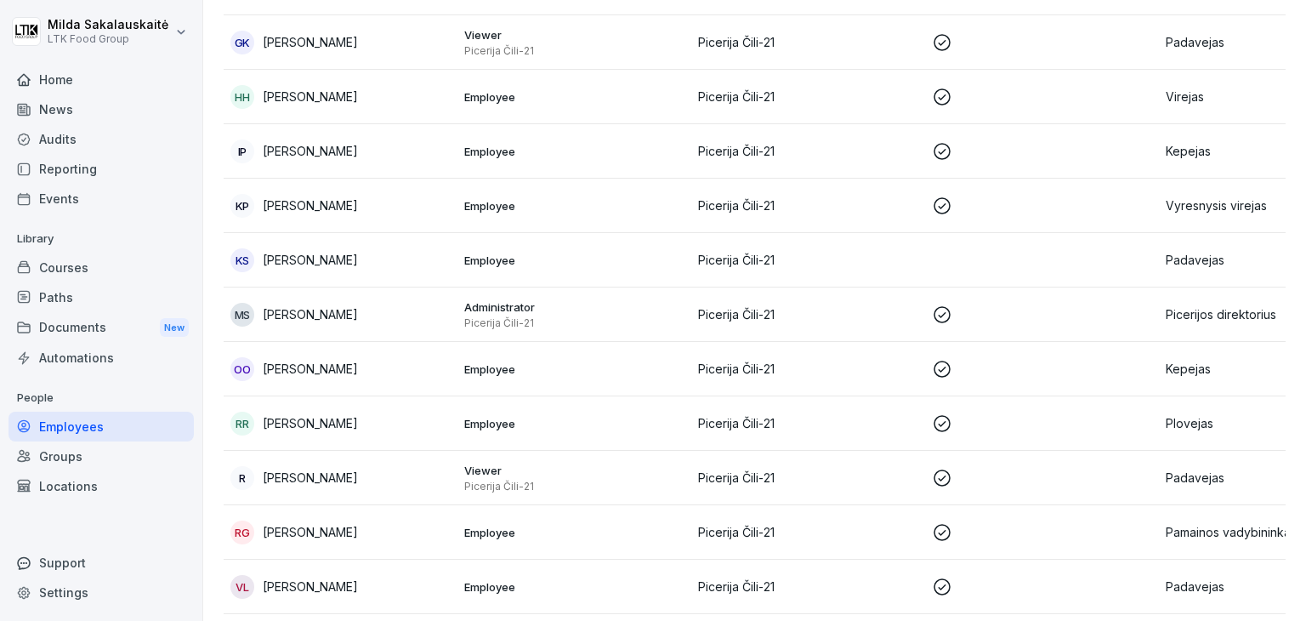 This screenshot has height=621, width=1306. Describe the element at coordinates (101, 456) in the screenshot. I see `div: Groups` at that location.